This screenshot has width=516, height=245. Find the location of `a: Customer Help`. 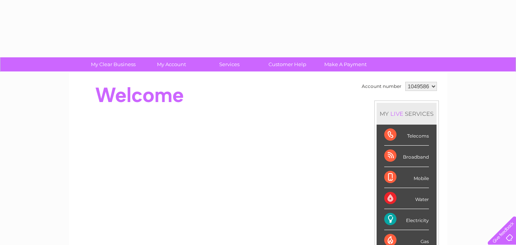

a: Customer Help is located at coordinates (287, 64).